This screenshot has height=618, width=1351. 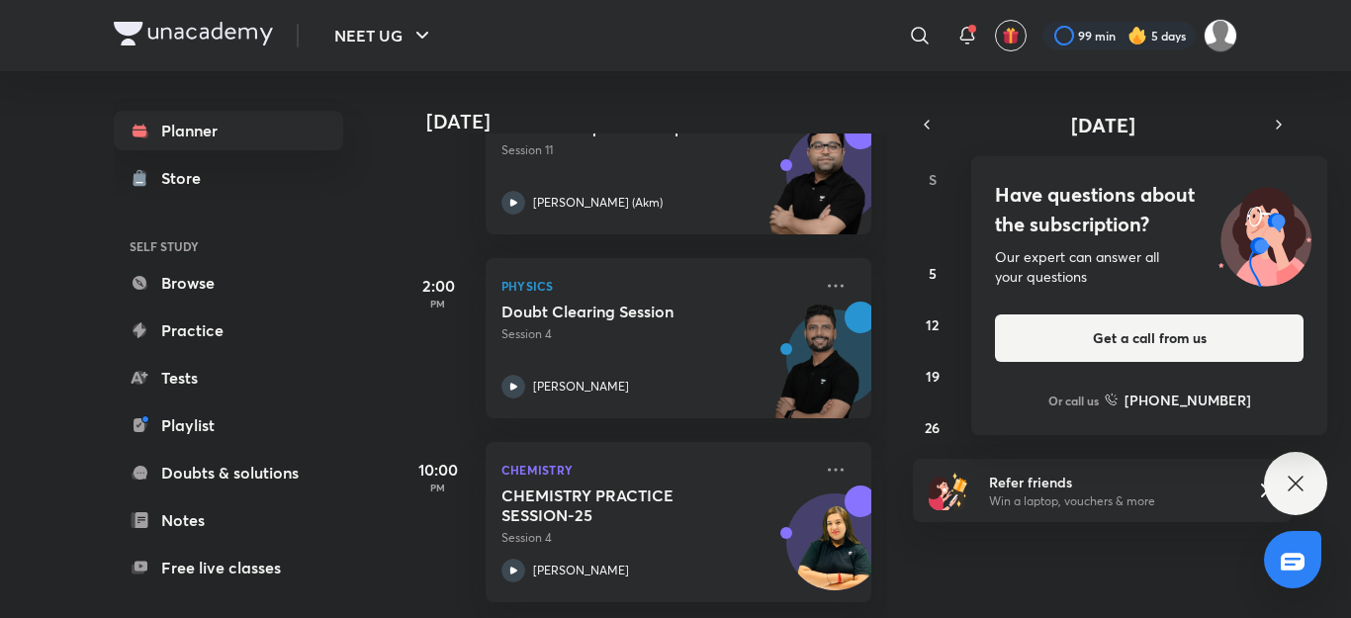 I want to click on button: October 26, 2025, so click(x=932, y=427).